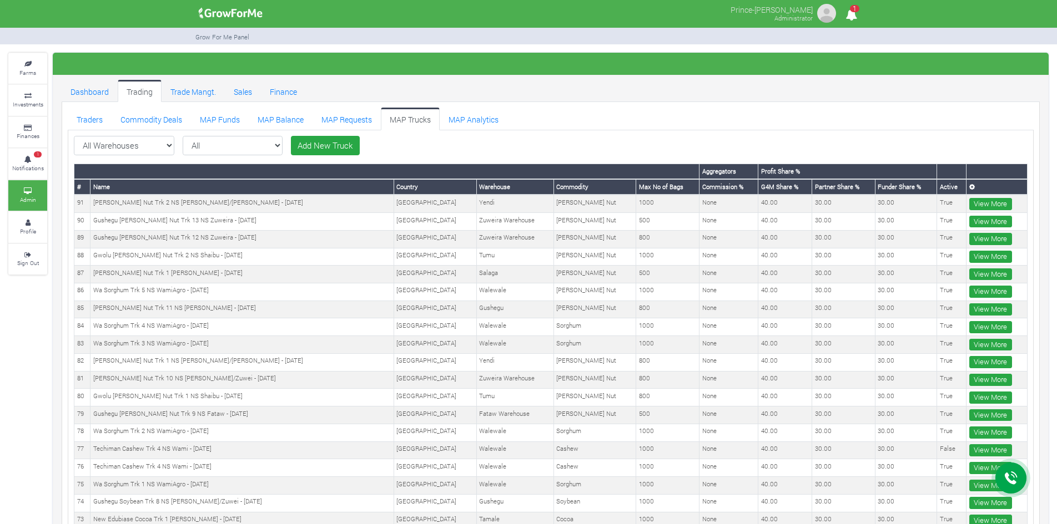 The height and width of the screenshot is (524, 1057). What do you see at coordinates (82, 222) in the screenshot?
I see `td: 90` at bounding box center [82, 222].